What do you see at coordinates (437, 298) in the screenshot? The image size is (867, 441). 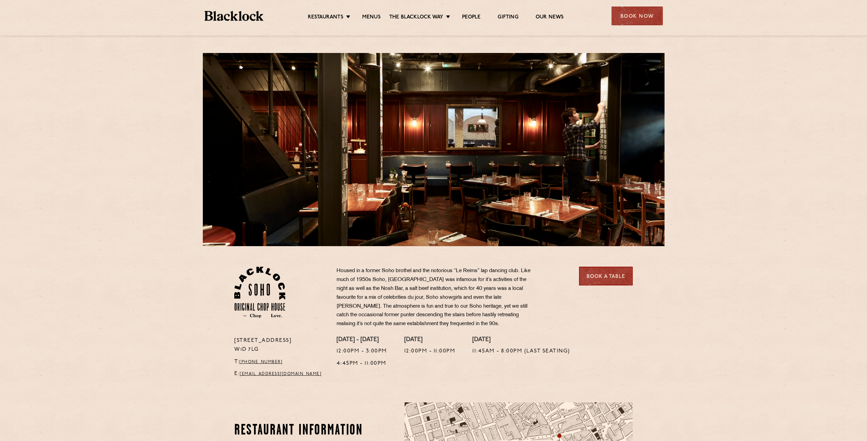 I see `p: Housed in a former Soho brothel and the notorious “Le Reims” lap dancing club. Like much of 1950s...` at bounding box center [437, 298].